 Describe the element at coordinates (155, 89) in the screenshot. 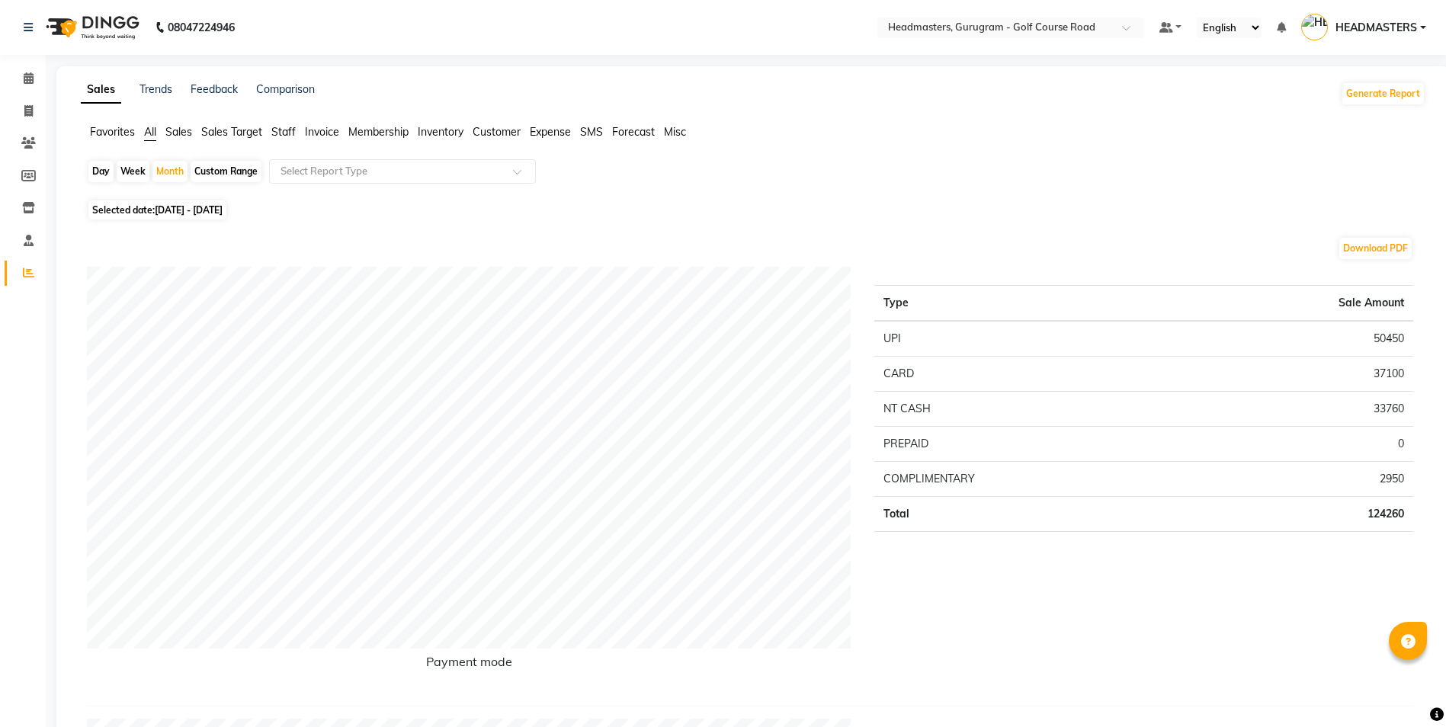

I see `a: Trends` at that location.